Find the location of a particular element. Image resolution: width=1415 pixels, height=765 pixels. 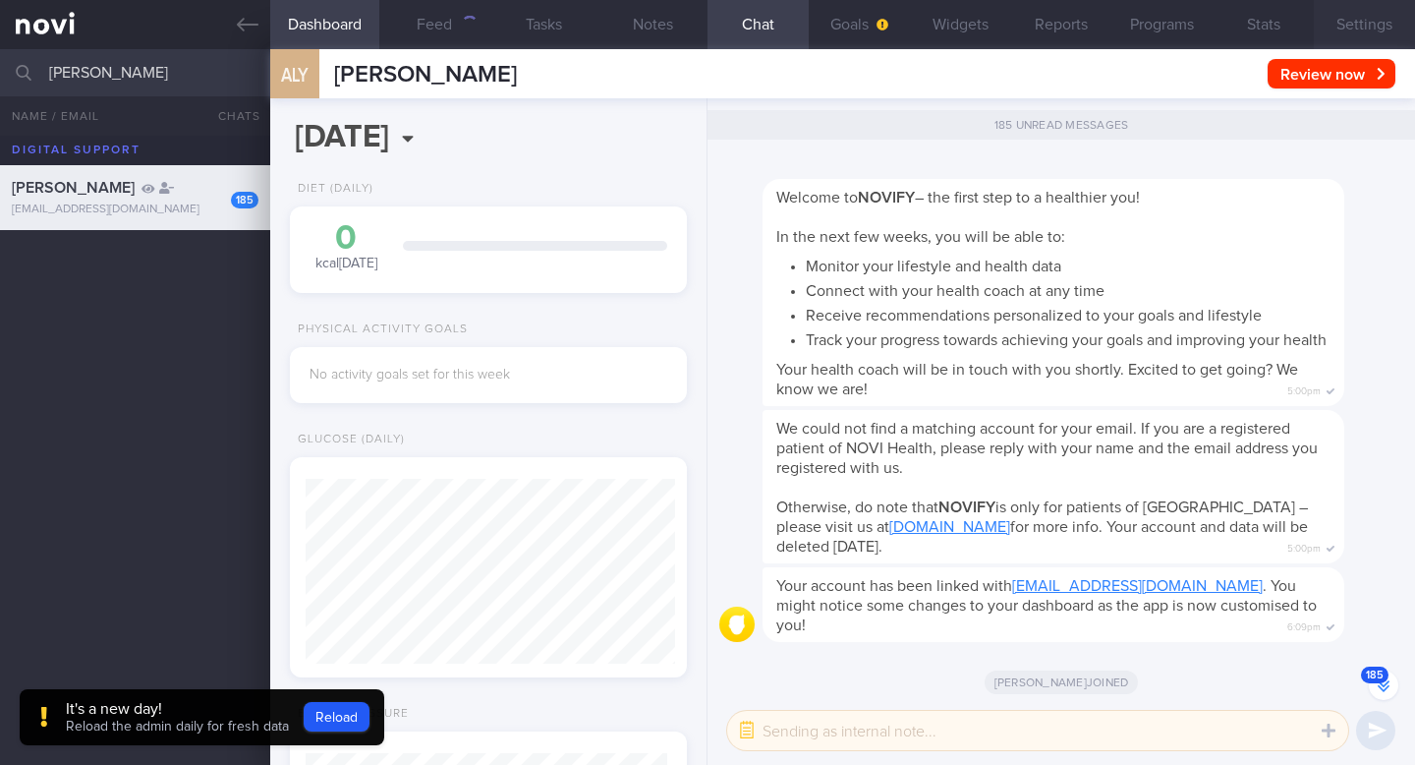

span: 6:09pm is located at coordinates (1304, 624).